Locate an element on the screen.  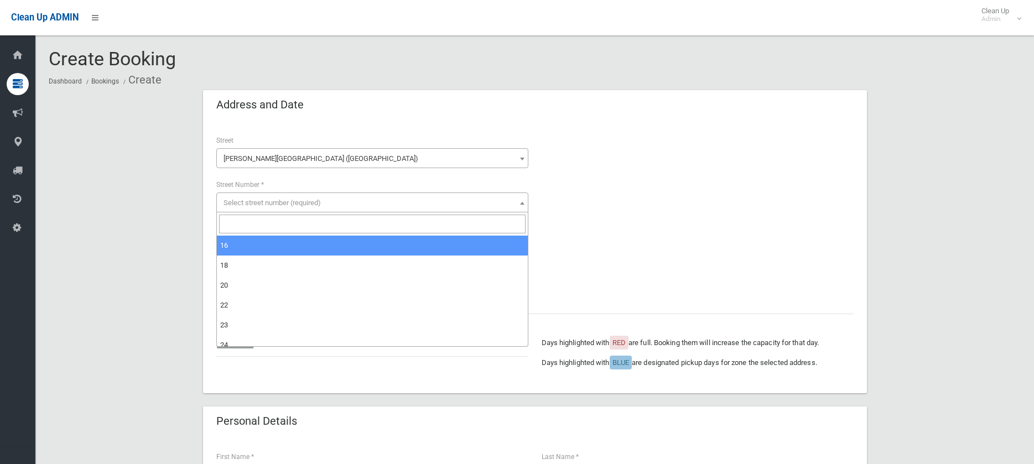
span: 23 is located at coordinates (224, 325).